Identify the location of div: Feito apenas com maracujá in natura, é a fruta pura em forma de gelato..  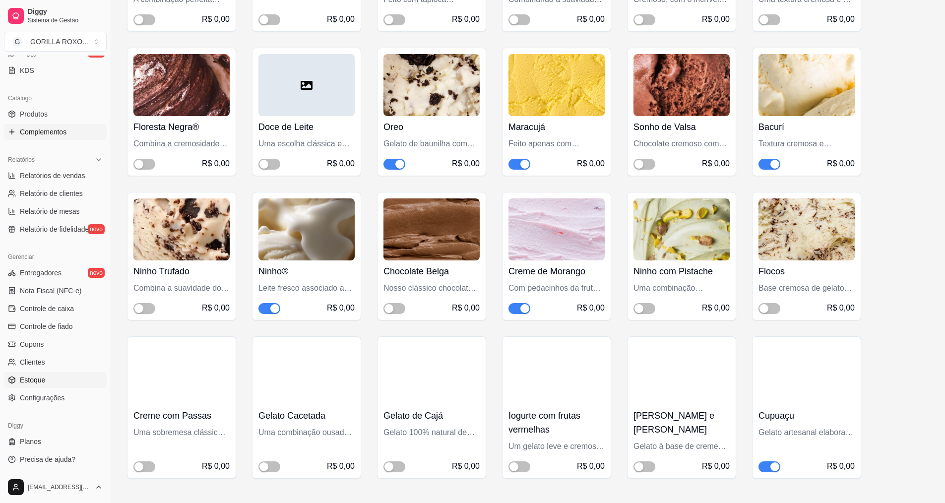
(556, 144).